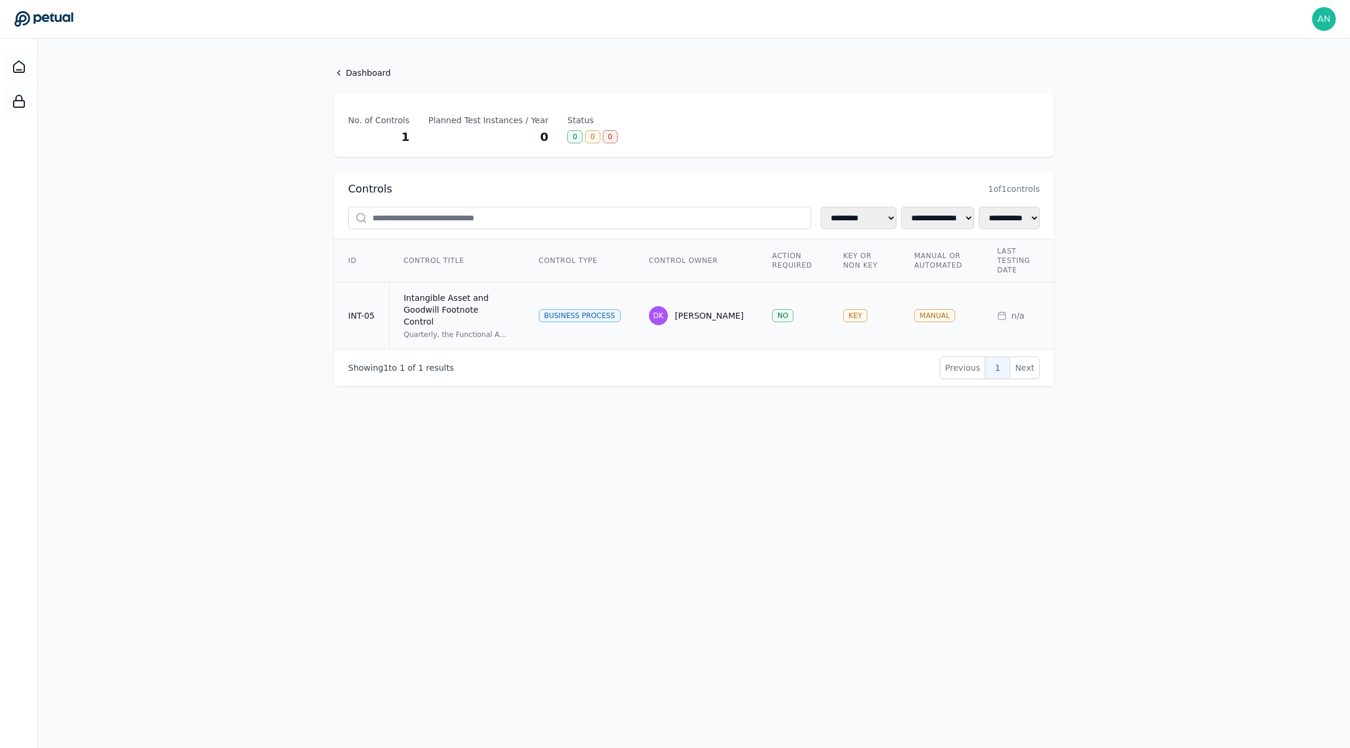 The height and width of the screenshot is (748, 1350). I want to click on img: andrew+reddit@petual.ai, so click(1324, 19).